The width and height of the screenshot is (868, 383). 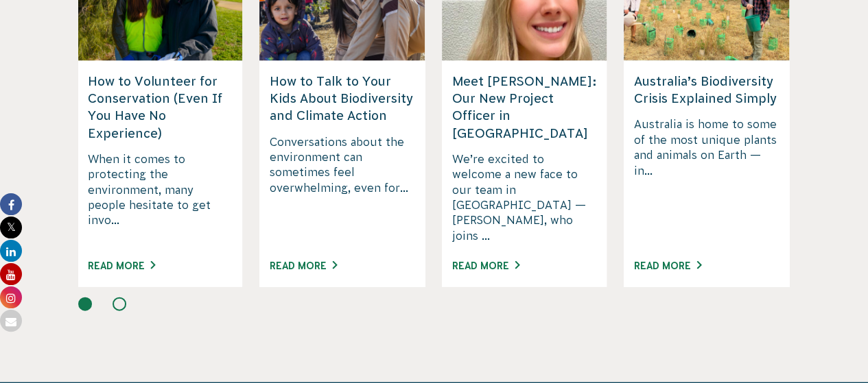 What do you see at coordinates (160, 107) in the screenshot?
I see `h5: How to Volunteer for Conservation (Even If You Have No Experience)` at bounding box center [160, 107].